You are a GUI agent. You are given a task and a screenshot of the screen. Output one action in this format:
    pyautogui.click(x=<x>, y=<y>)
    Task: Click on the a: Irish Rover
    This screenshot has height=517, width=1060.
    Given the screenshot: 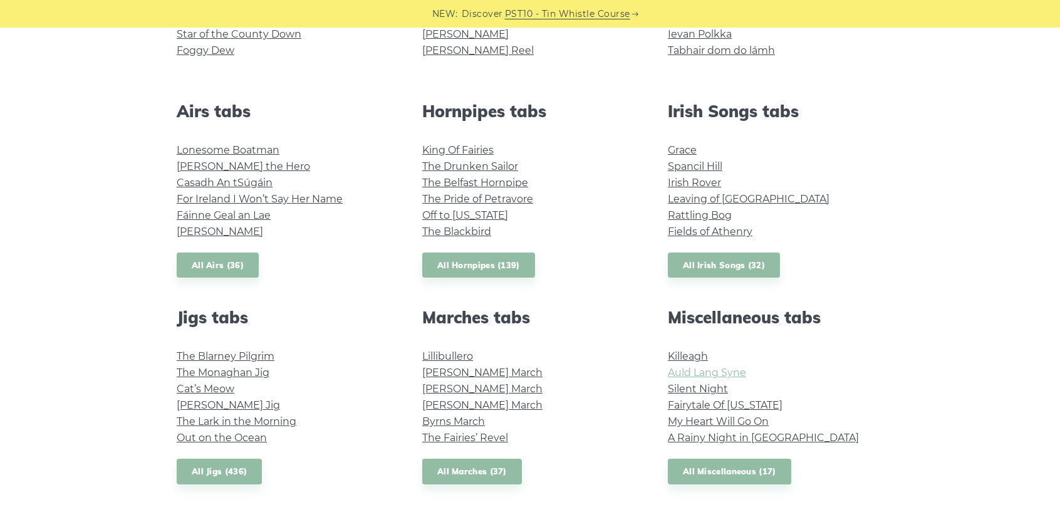 What is the action you would take?
    pyautogui.click(x=694, y=182)
    